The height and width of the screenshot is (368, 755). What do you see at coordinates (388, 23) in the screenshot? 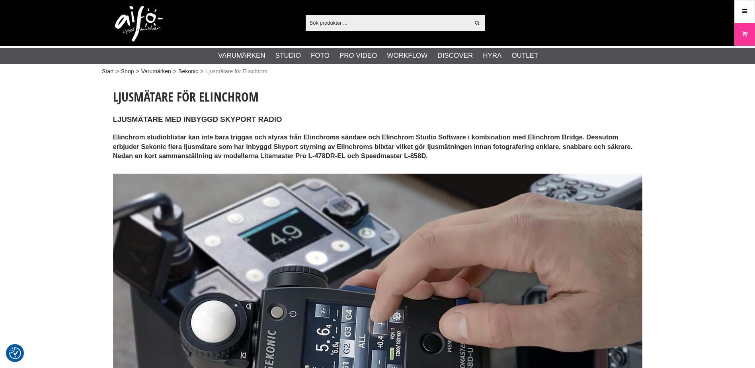
I see `input: Sök produkter ...` at bounding box center [388, 23].